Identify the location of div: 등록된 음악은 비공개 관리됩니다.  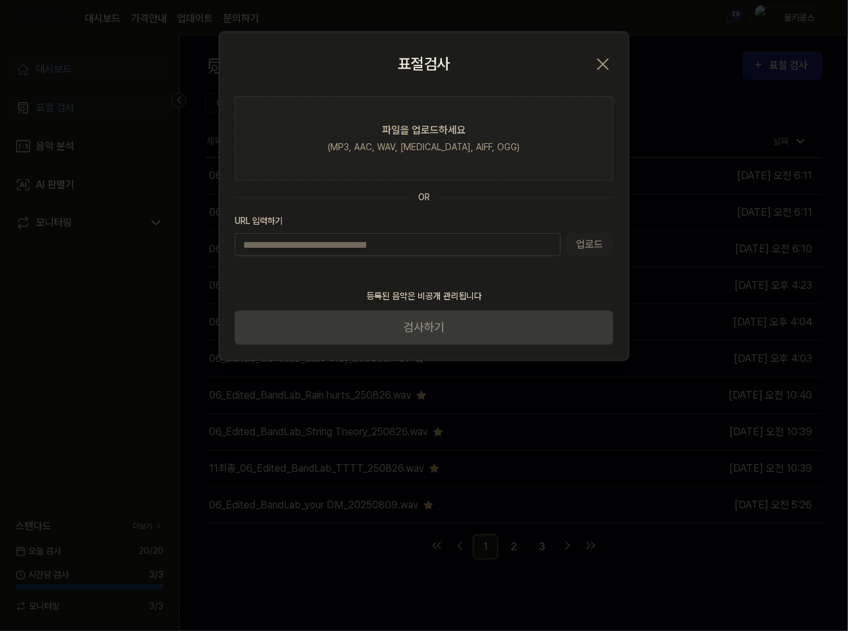
(424, 296).